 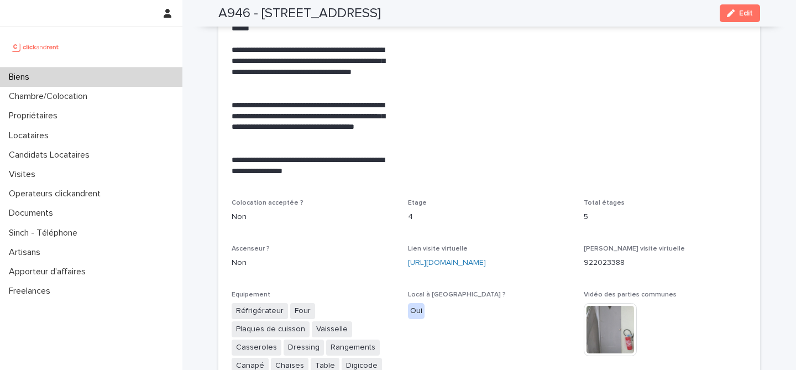 I want to click on p: Propriétaires, so click(x=35, y=116).